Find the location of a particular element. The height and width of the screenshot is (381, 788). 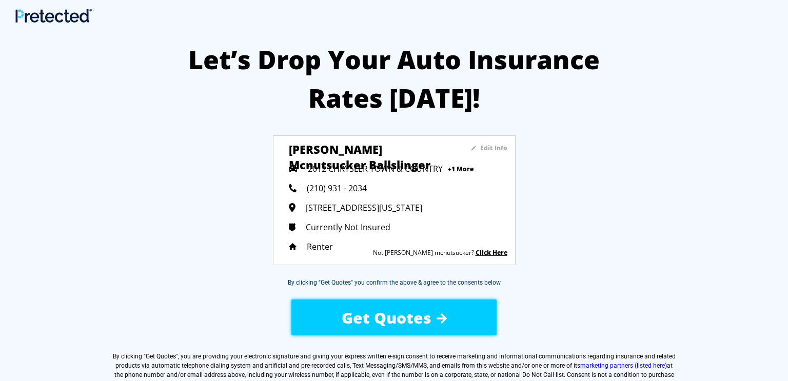

div: By clicking "Get Quotes" you confirm the above & agree to the consents below is located at coordinates (394, 283).